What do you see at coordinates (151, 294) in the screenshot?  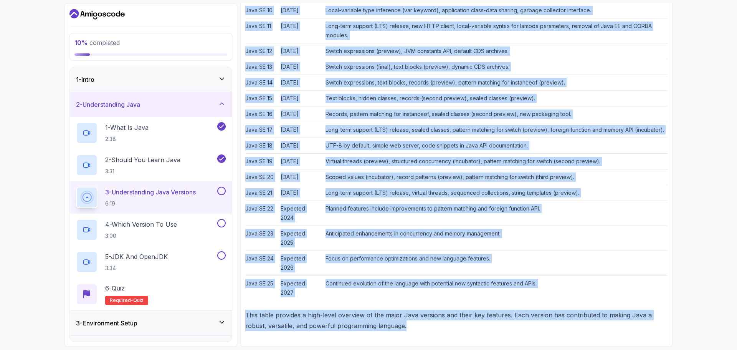 I see `button: 6-QuizRequired-quiz` at bounding box center [151, 294].